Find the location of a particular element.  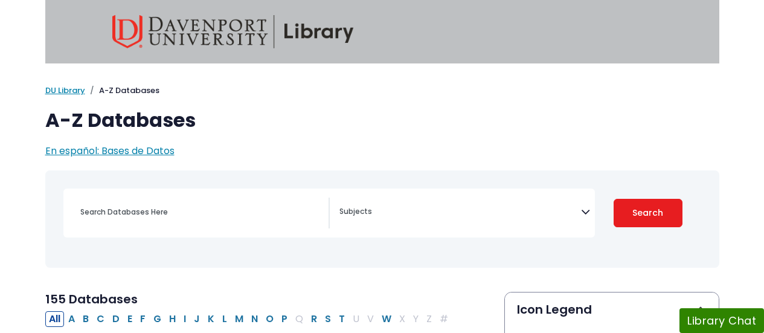

button: Filter Results H is located at coordinates (172, 319).